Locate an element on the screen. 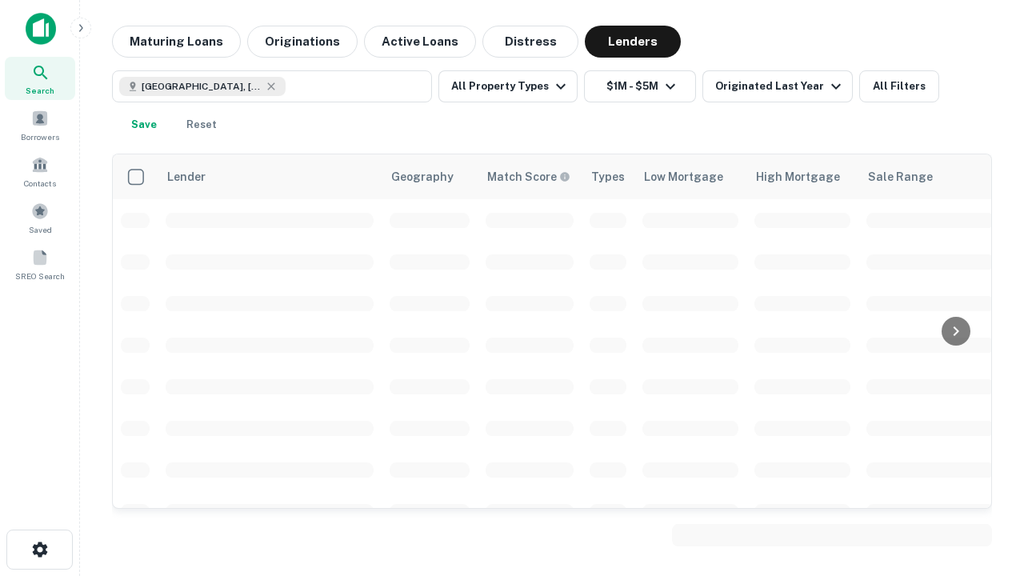 The image size is (1024, 576). button: Active Loans is located at coordinates (420, 42).